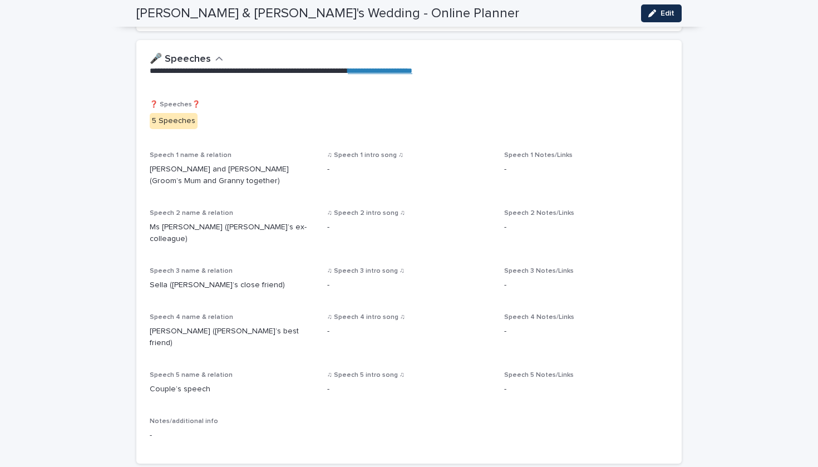  Describe the element at coordinates (661, 13) in the screenshot. I see `button: Edit` at that location.